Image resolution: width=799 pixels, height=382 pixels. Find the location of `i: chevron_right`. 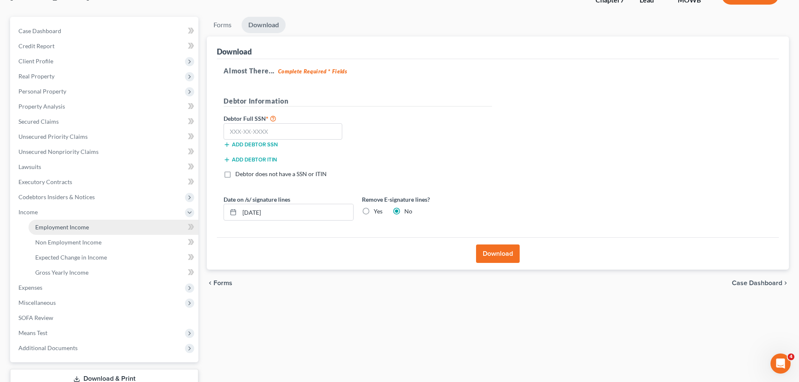

i: chevron_right is located at coordinates (786, 283).